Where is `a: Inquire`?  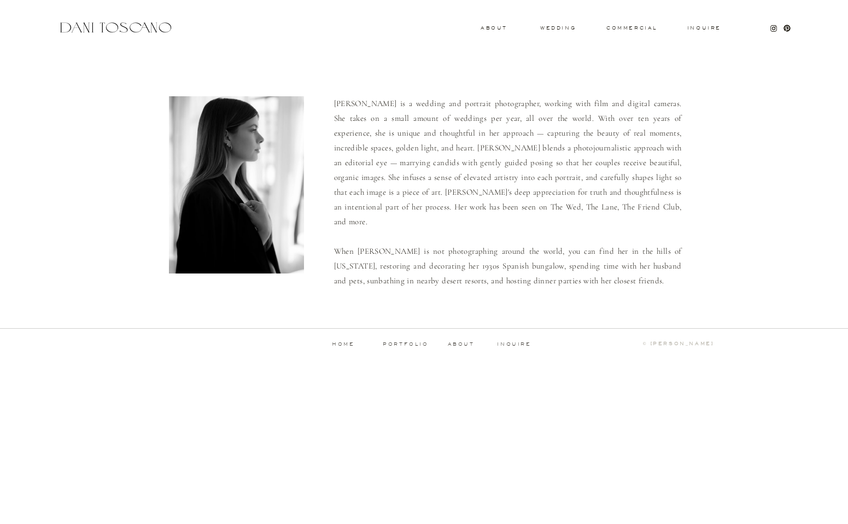 a: Inquire is located at coordinates (704, 28).